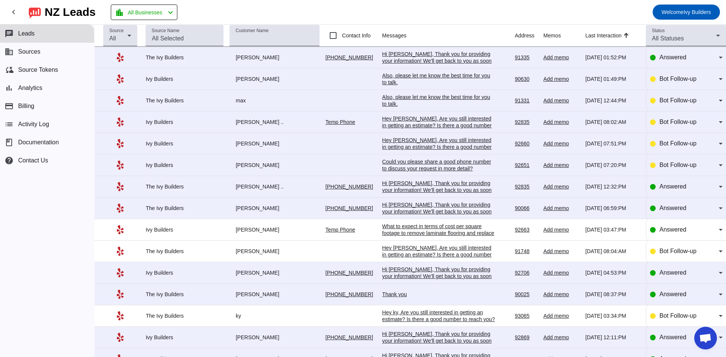 This screenshot has width=726, height=357. Describe the element at coordinates (9, 88) in the screenshot. I see `mat-icon: bar_chart` at that location.